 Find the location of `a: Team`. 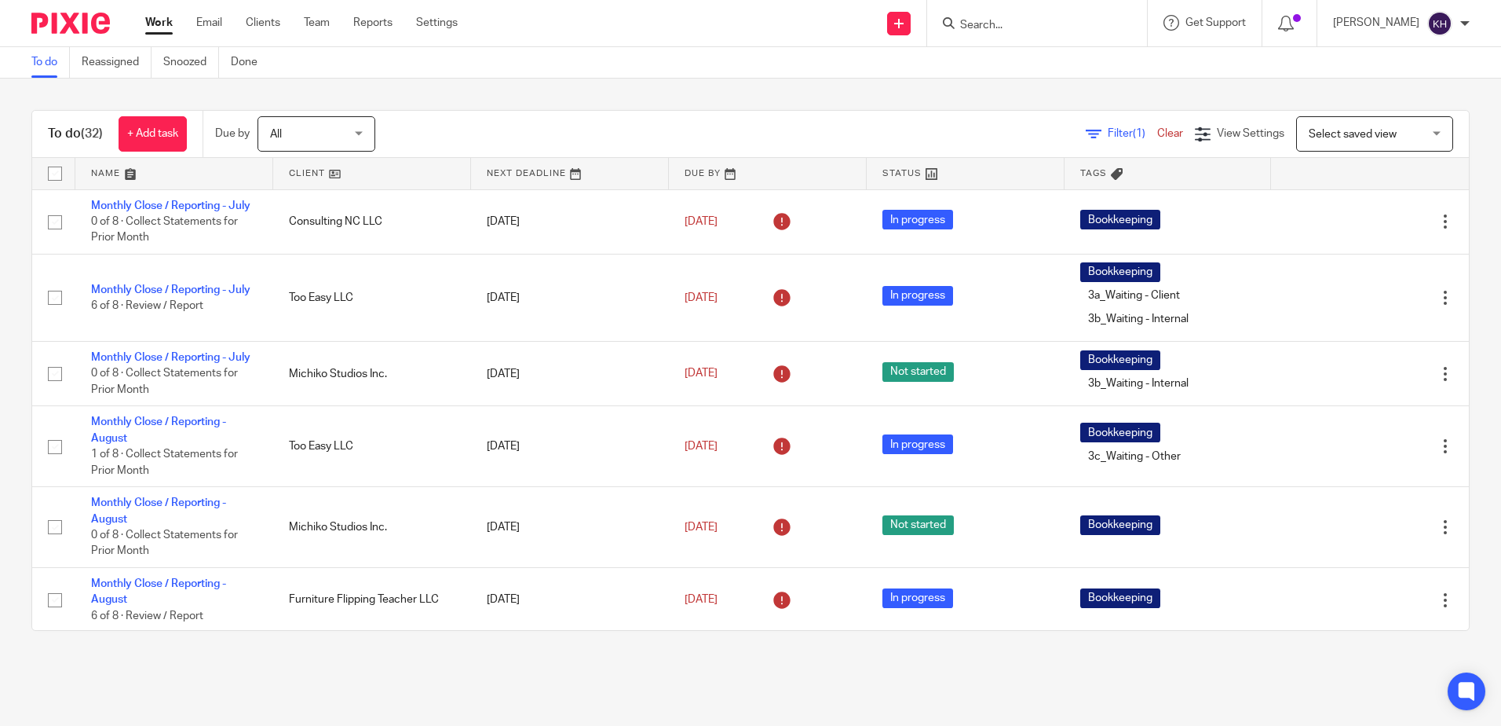

a: Team is located at coordinates (316, 23).